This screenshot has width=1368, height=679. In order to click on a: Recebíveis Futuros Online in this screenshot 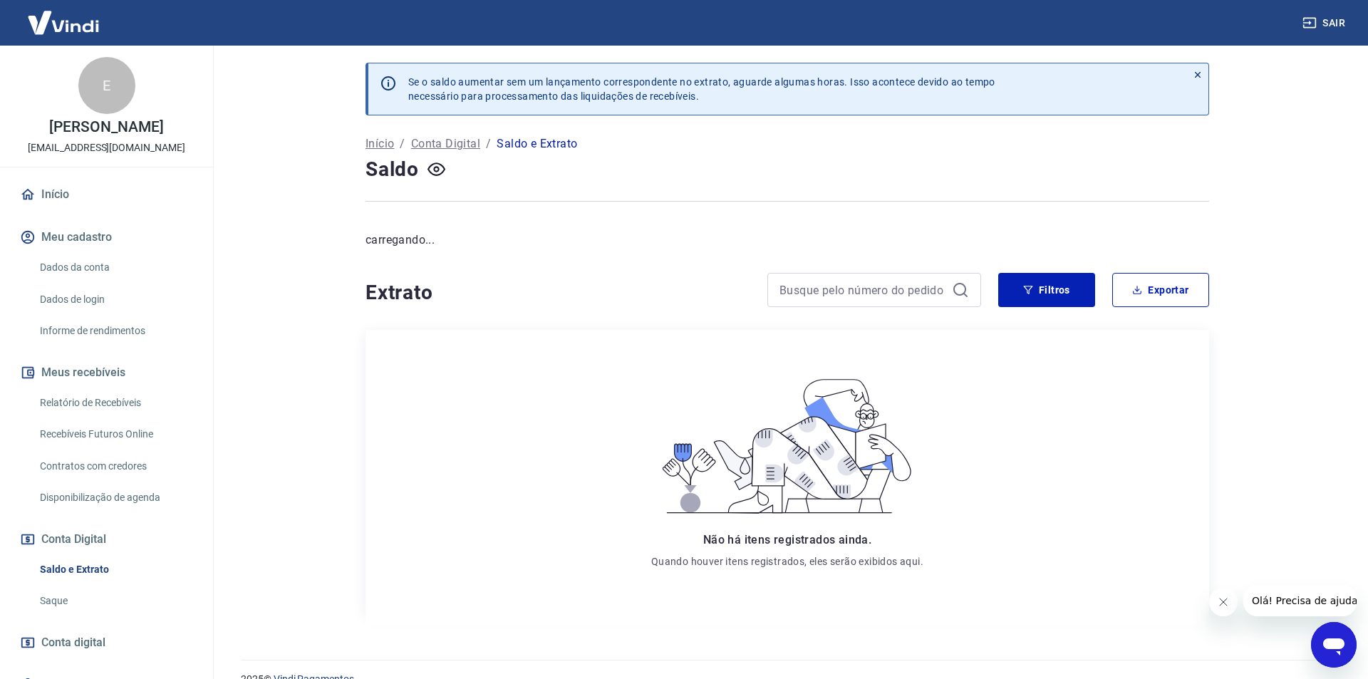, I will do `click(115, 434)`.